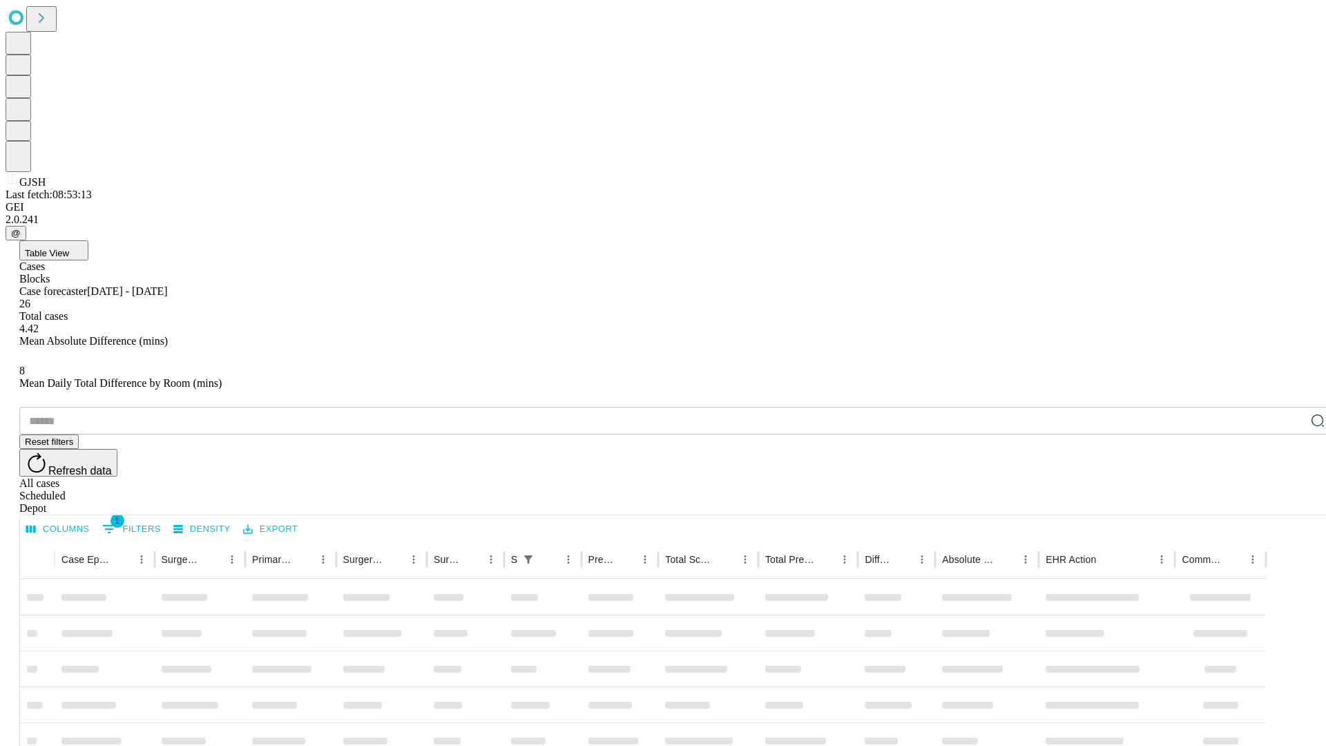 The height and width of the screenshot is (746, 1326). Describe the element at coordinates (1071, 559) in the screenshot. I see `div: EHR Action` at that location.